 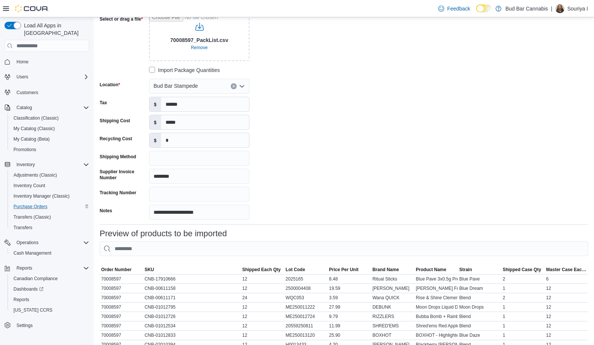 What do you see at coordinates (25, 164) in the screenshot?
I see `span: Inventory` at bounding box center [25, 164].